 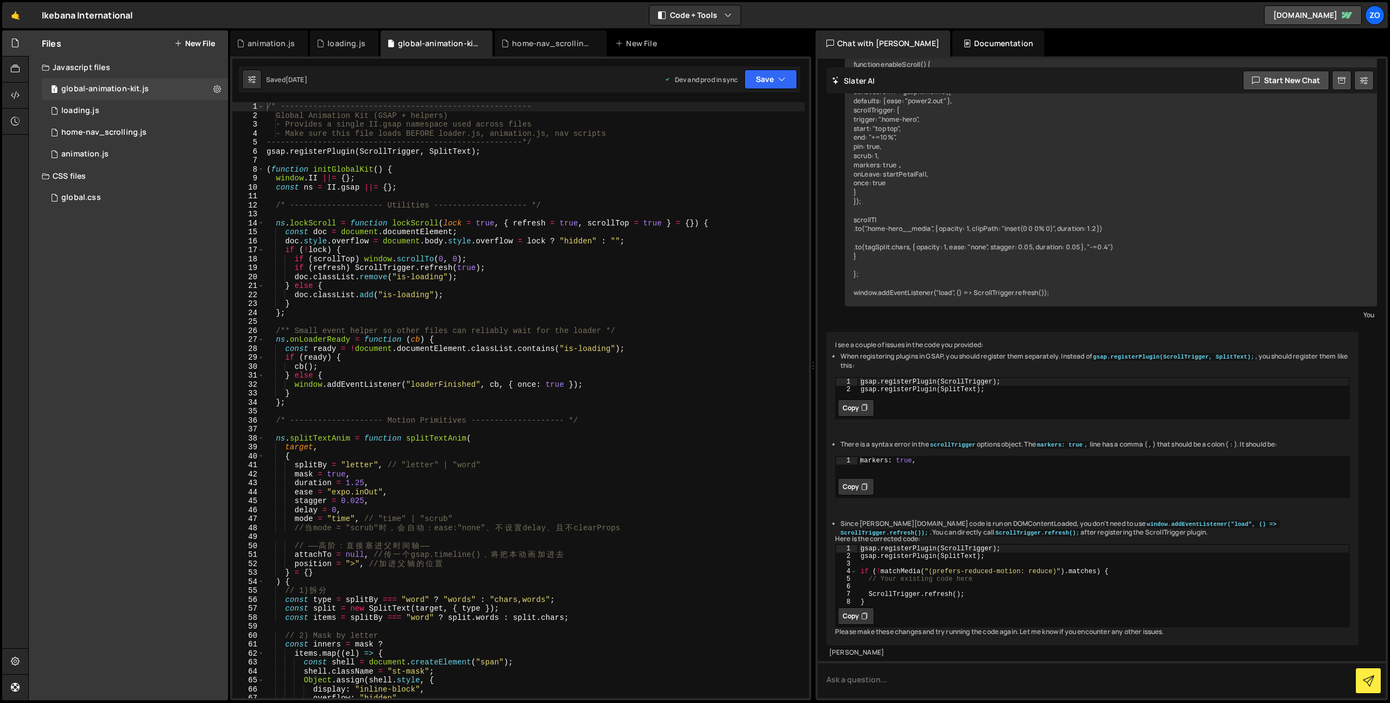 I want to click on a: Zo, so click(x=1375, y=15).